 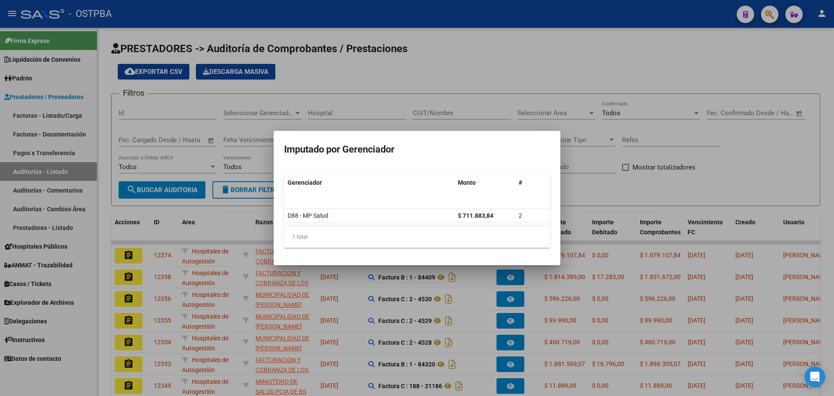 I want to click on h3: Imputado por Gerenciador, so click(x=417, y=149).